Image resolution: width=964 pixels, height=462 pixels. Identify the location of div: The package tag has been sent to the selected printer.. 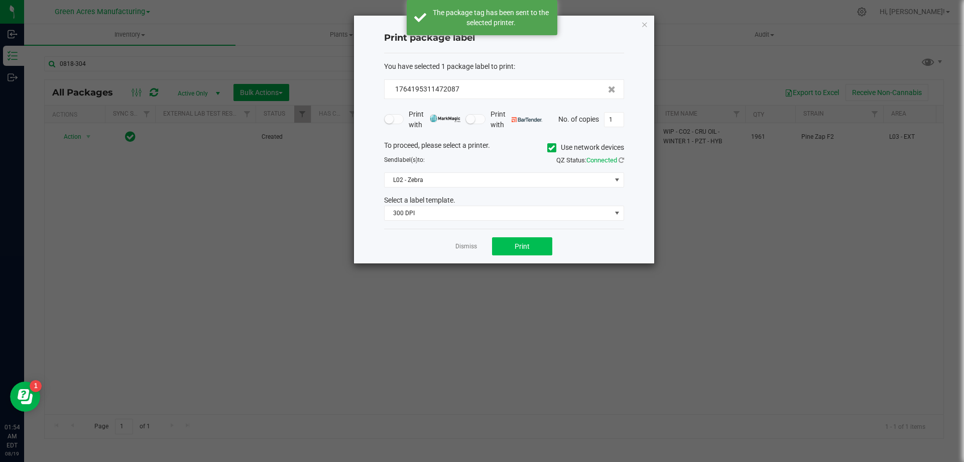
(491, 18).